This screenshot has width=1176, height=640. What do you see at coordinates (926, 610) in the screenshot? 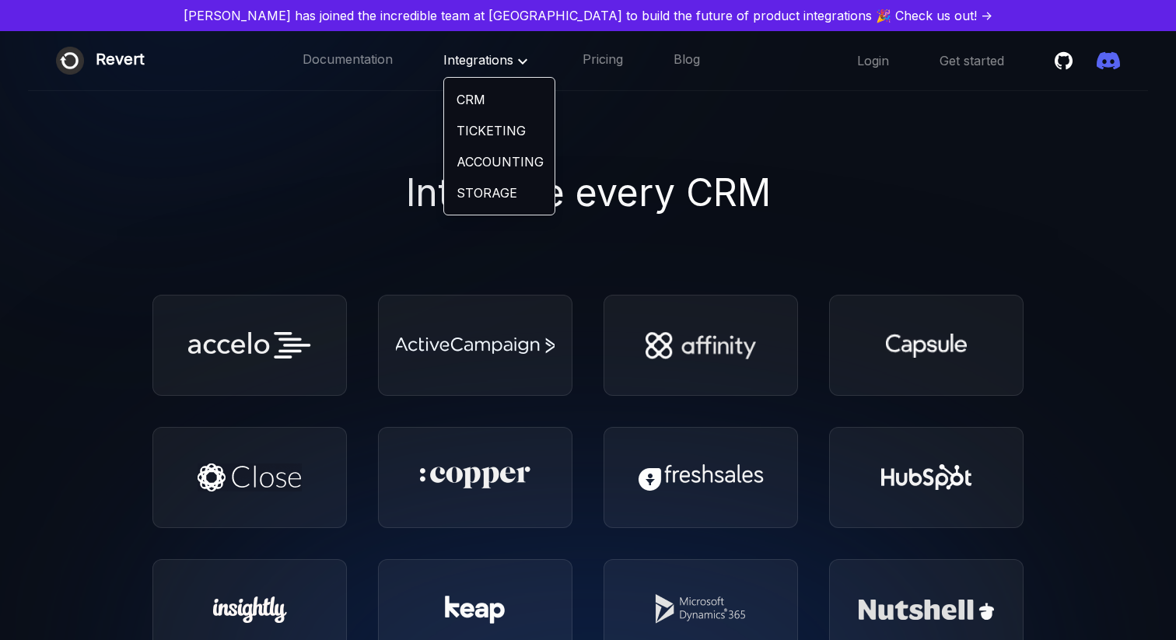
I see `img: Nutshell CRM` at bounding box center [926, 610].